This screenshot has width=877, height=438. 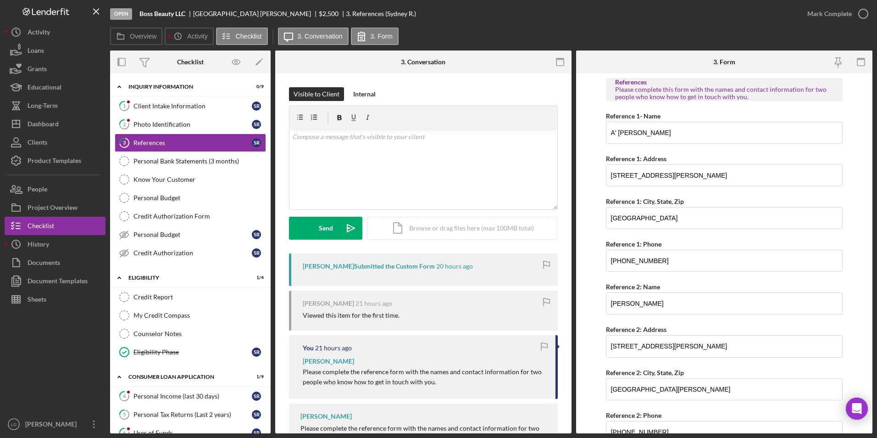 What do you see at coordinates (633, 116) in the screenshot?
I see `label: Reference 1- Name` at bounding box center [633, 116].